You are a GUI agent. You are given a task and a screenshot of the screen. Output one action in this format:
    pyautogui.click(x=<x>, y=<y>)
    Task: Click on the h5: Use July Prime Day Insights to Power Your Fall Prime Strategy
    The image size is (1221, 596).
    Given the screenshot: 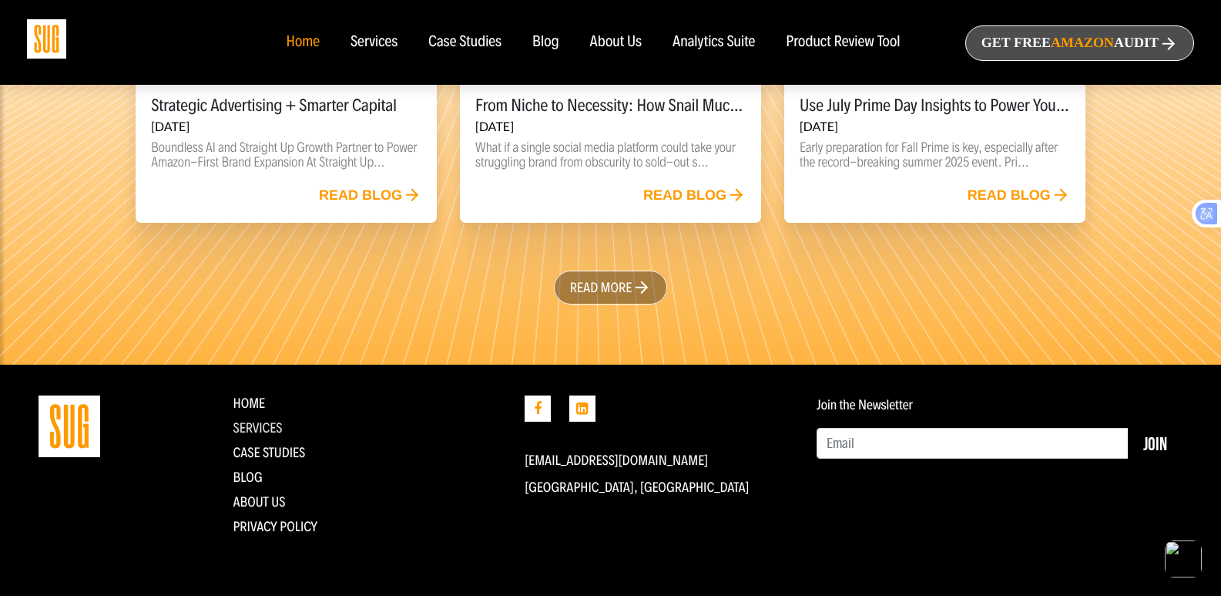 What is the action you would take?
    pyautogui.click(x=935, y=106)
    